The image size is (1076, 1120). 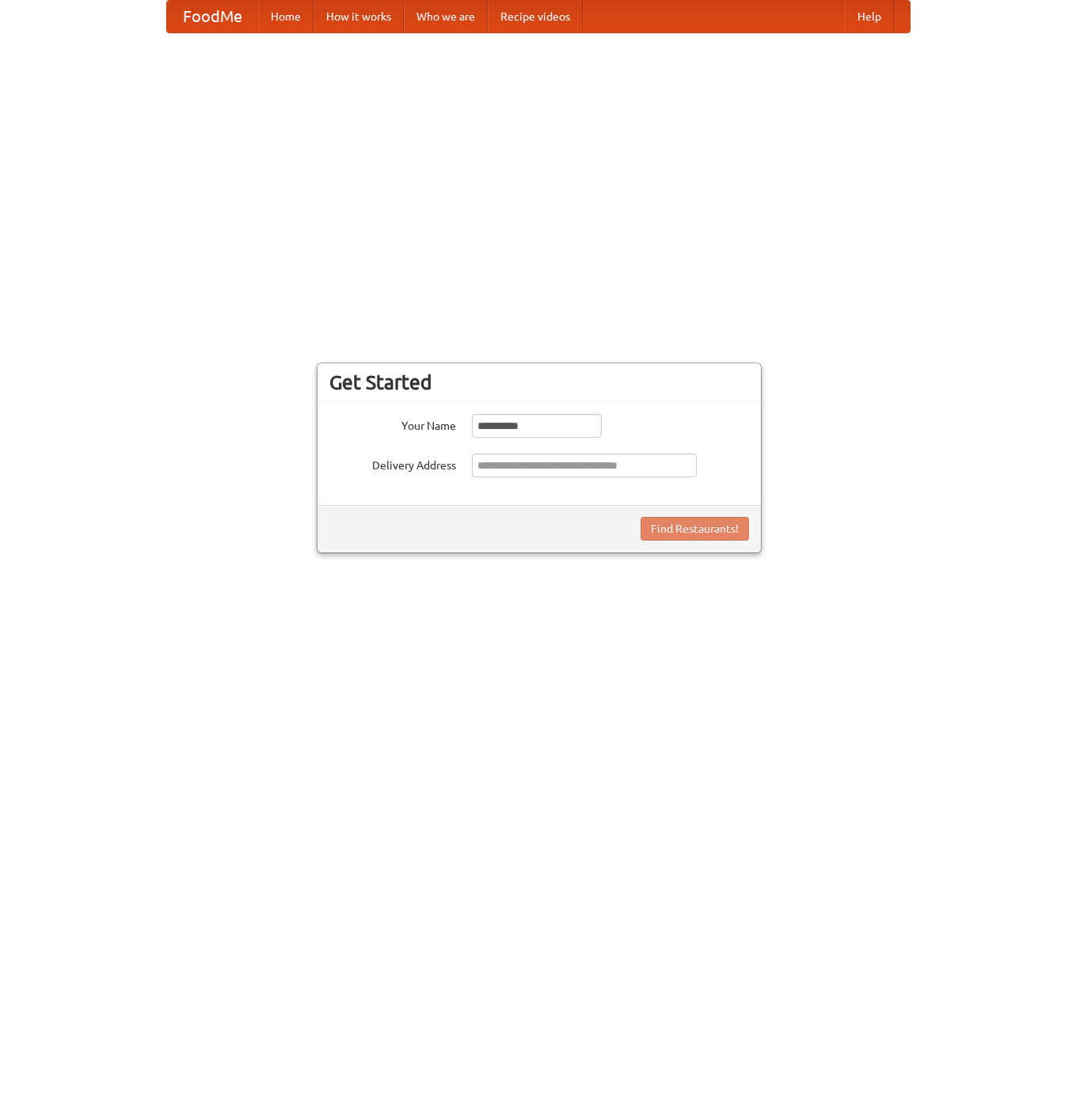 What do you see at coordinates (536, 16) in the screenshot?
I see `a: Recipe videos` at bounding box center [536, 16].